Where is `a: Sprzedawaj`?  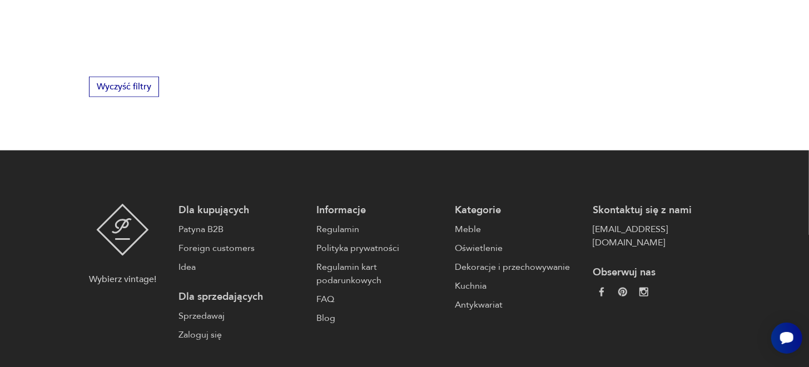 a: Sprzedawaj is located at coordinates (242, 316).